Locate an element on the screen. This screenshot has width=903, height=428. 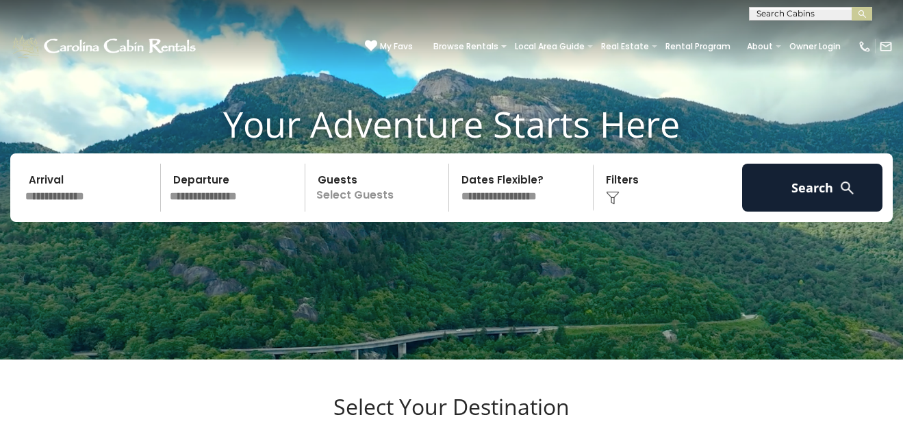
h1: Your Adventure Starts Here is located at coordinates (451, 124).